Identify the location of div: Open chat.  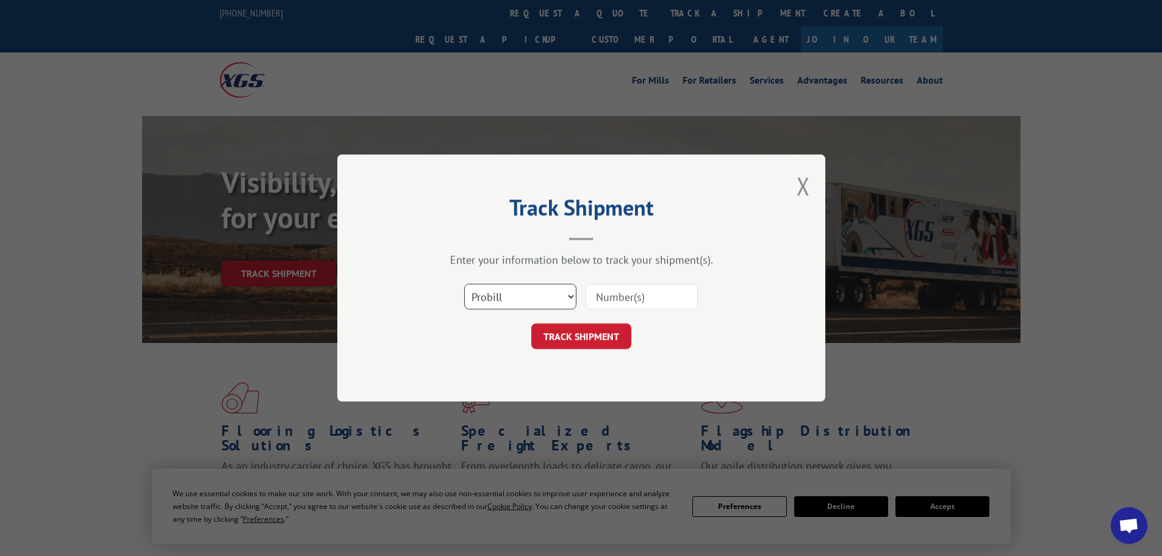
(1129, 525).